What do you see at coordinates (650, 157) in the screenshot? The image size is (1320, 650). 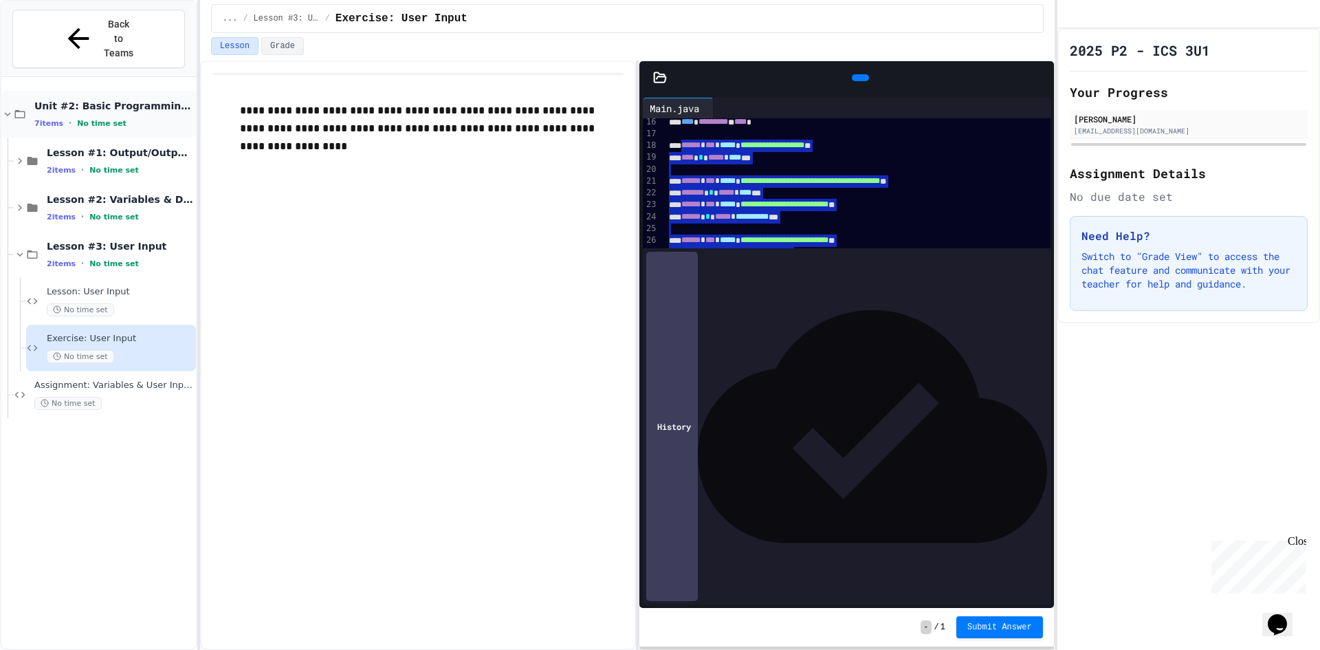 I see `div: 19` at bounding box center [650, 157].